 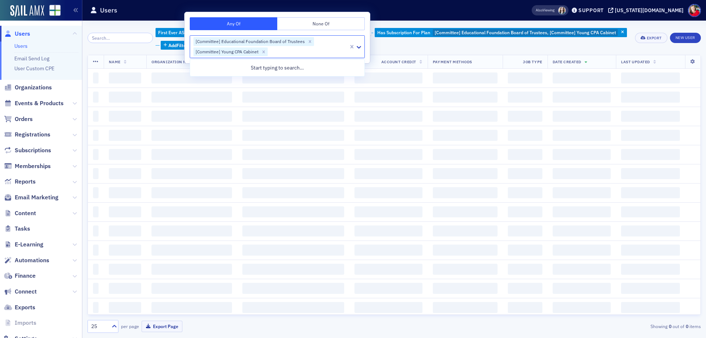 I want to click on input: Search…, so click(x=120, y=38).